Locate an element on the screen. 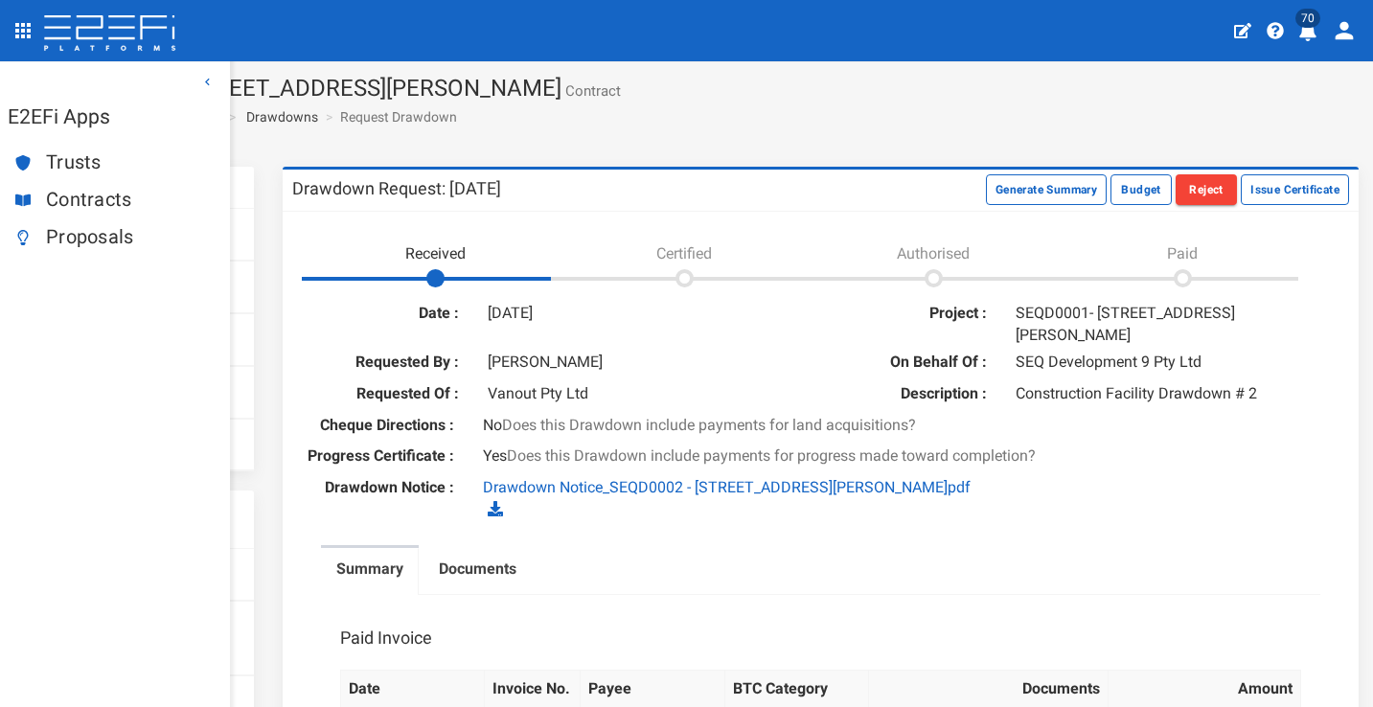  label: Cheque Directions : is located at coordinates (380, 425).